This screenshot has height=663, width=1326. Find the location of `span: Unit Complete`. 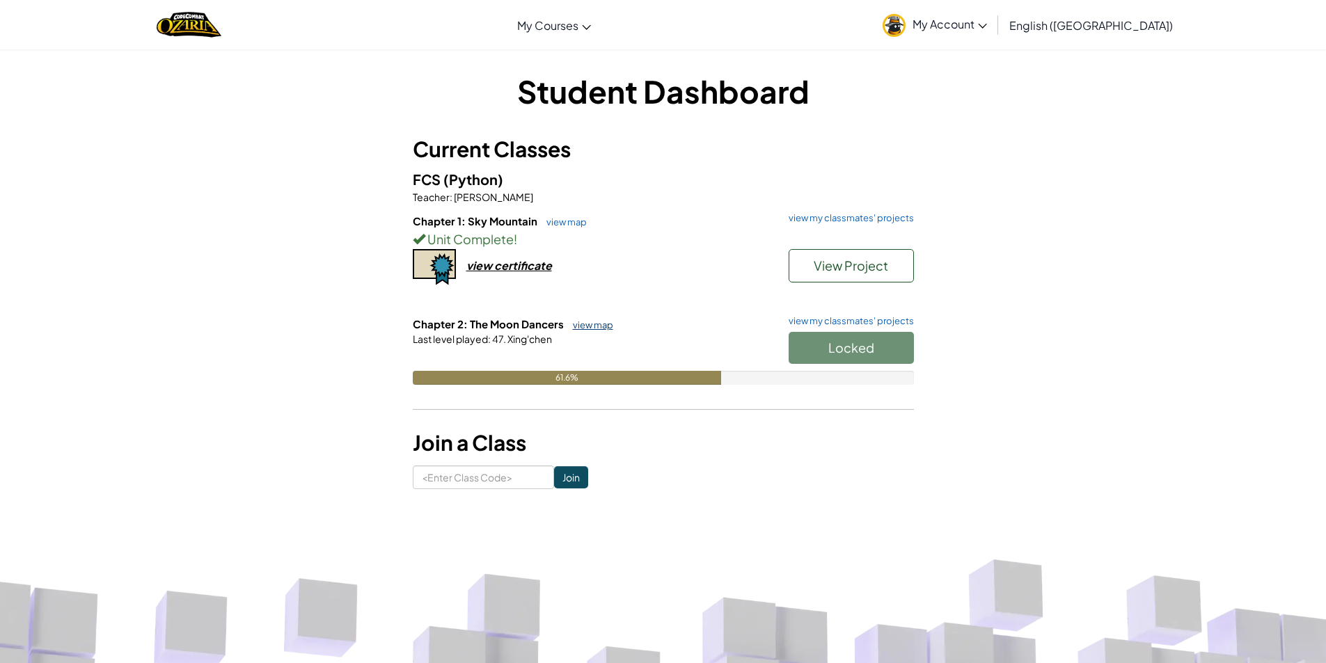

span: Unit Complete is located at coordinates (469, 239).